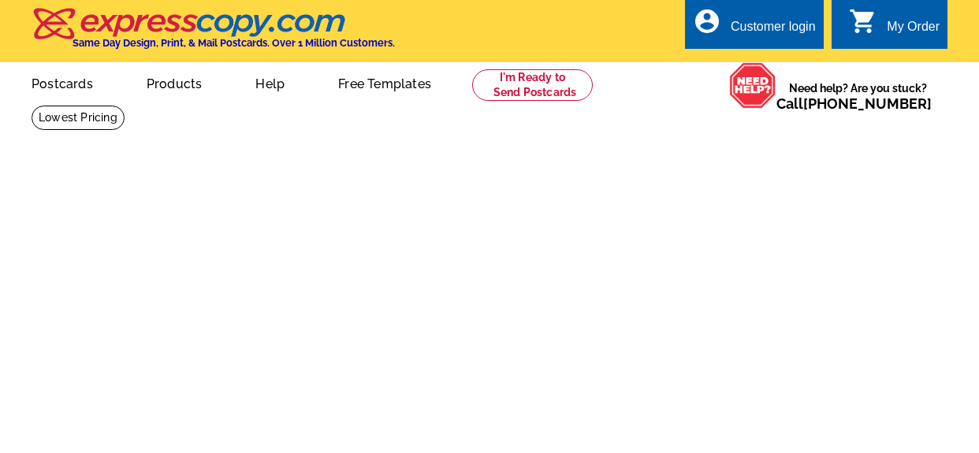 The height and width of the screenshot is (453, 979). Describe the element at coordinates (213, 34) in the screenshot. I see `a: Same Day Design, Print, & Mail Postcards. Over 1 Million Customers.` at that location.